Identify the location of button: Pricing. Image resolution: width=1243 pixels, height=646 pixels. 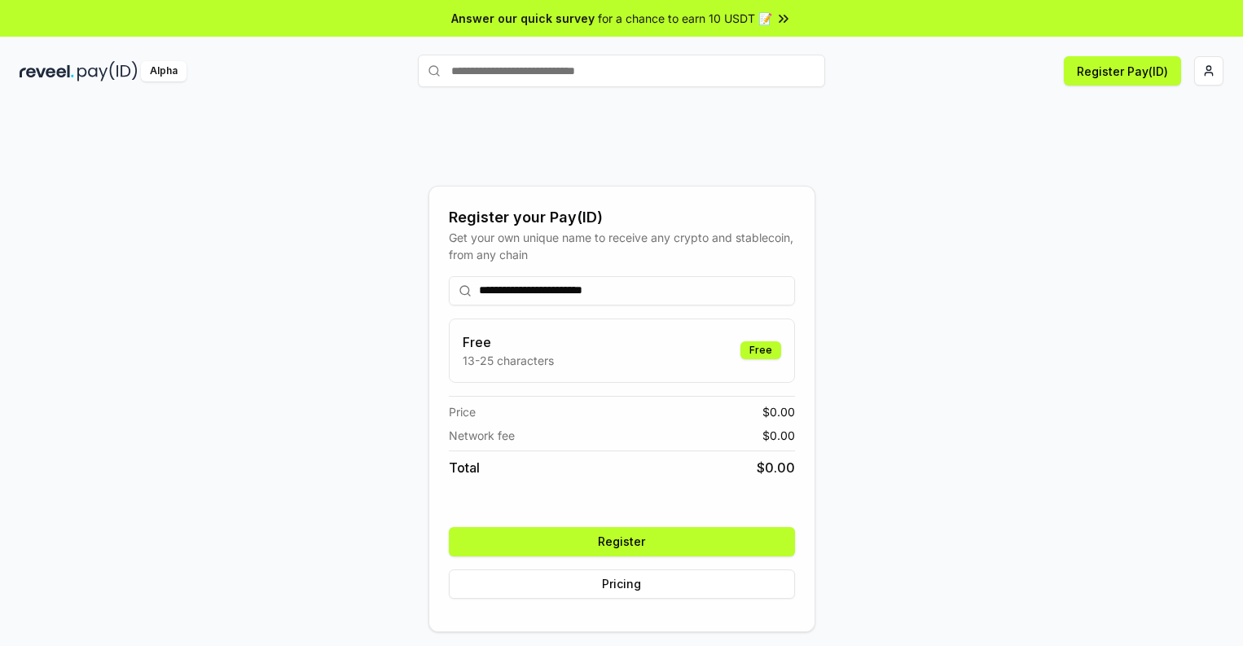
(622, 584).